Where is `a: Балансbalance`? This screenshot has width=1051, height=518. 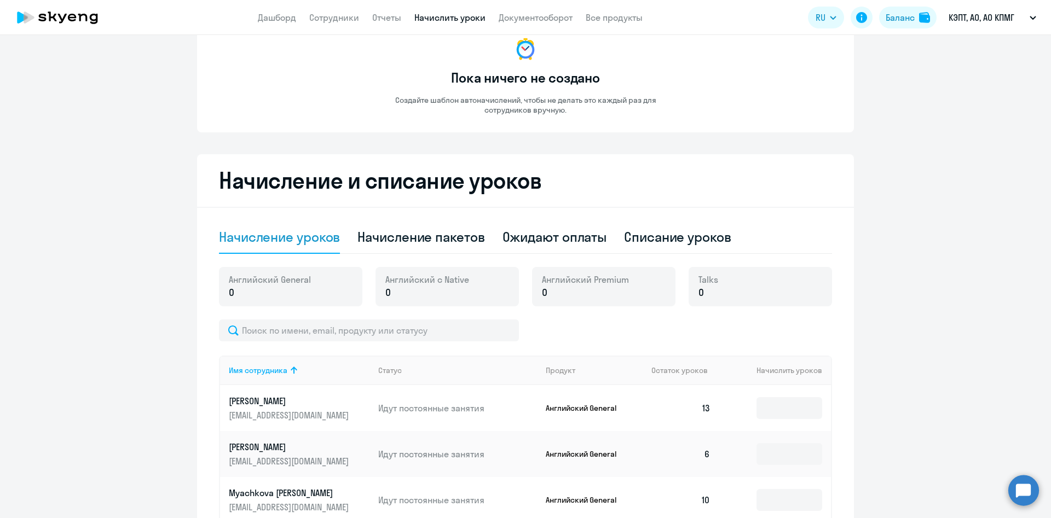 a: Балансbalance is located at coordinates (908, 18).